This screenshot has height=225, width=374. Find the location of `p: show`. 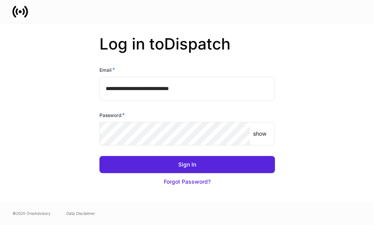

p: show is located at coordinates (260, 134).